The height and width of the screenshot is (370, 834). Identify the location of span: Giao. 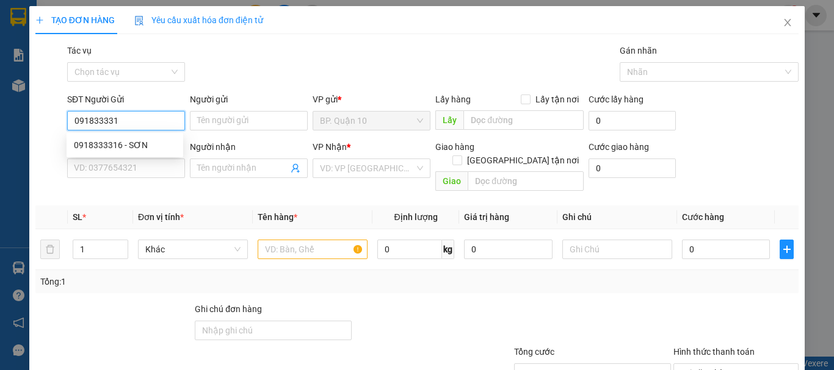
(451, 181).